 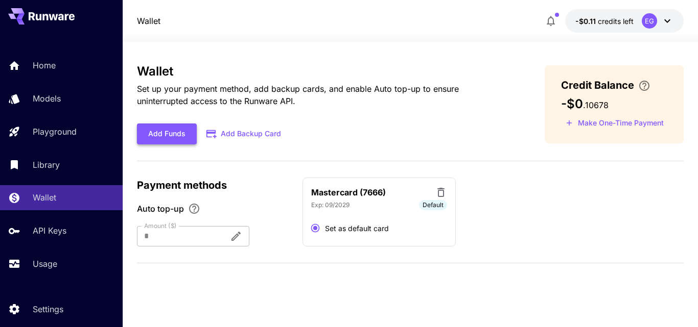 I want to click on p: Set up your payment method, add backup cards, and enable Auto top-up to ensure uninterrupted acce..., so click(x=324, y=95).